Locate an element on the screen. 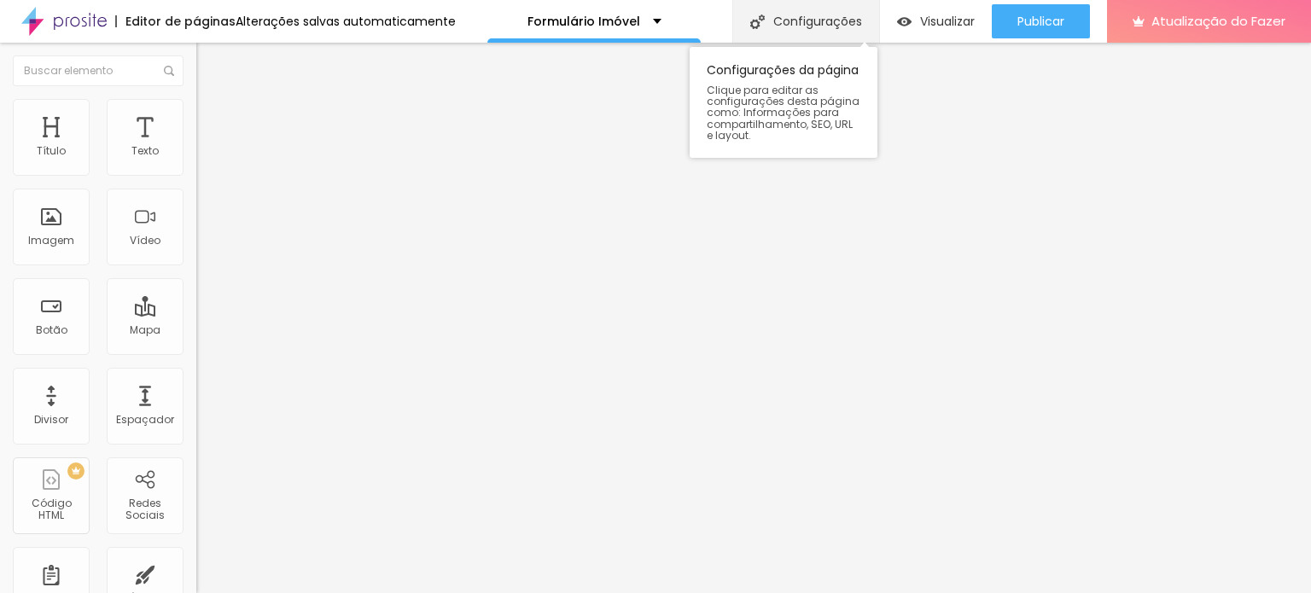  font: Atualização do Fazer is located at coordinates (1218, 20).